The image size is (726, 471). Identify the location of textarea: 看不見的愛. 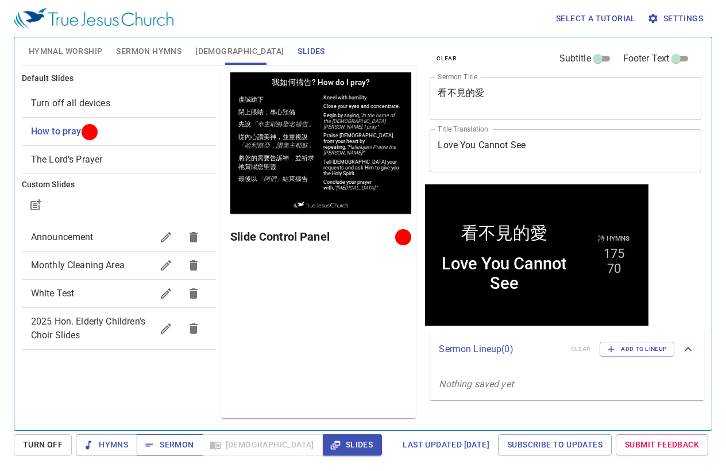
(565, 98).